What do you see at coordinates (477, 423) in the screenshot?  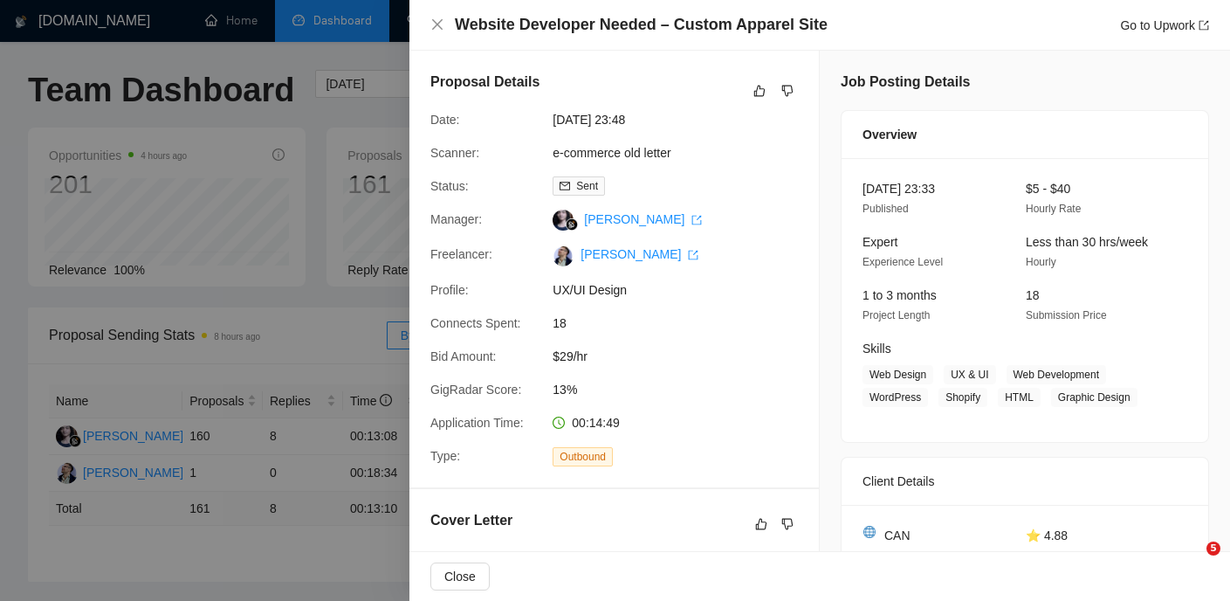 I see `span: Application Time:` at bounding box center [477, 423].